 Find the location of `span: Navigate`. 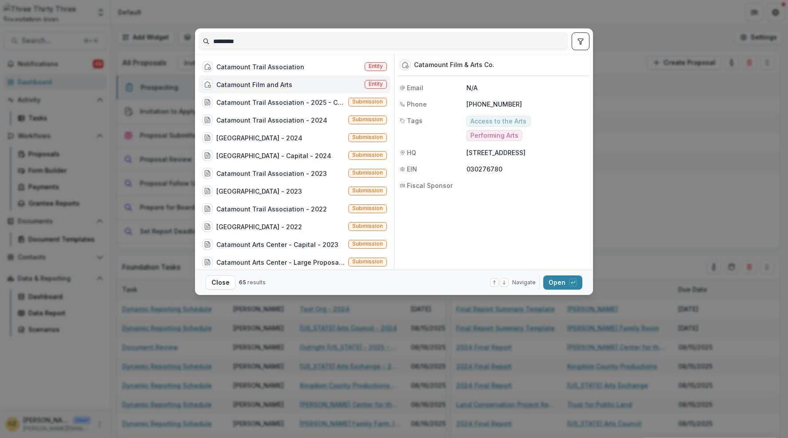

span: Navigate is located at coordinates (524, 283).